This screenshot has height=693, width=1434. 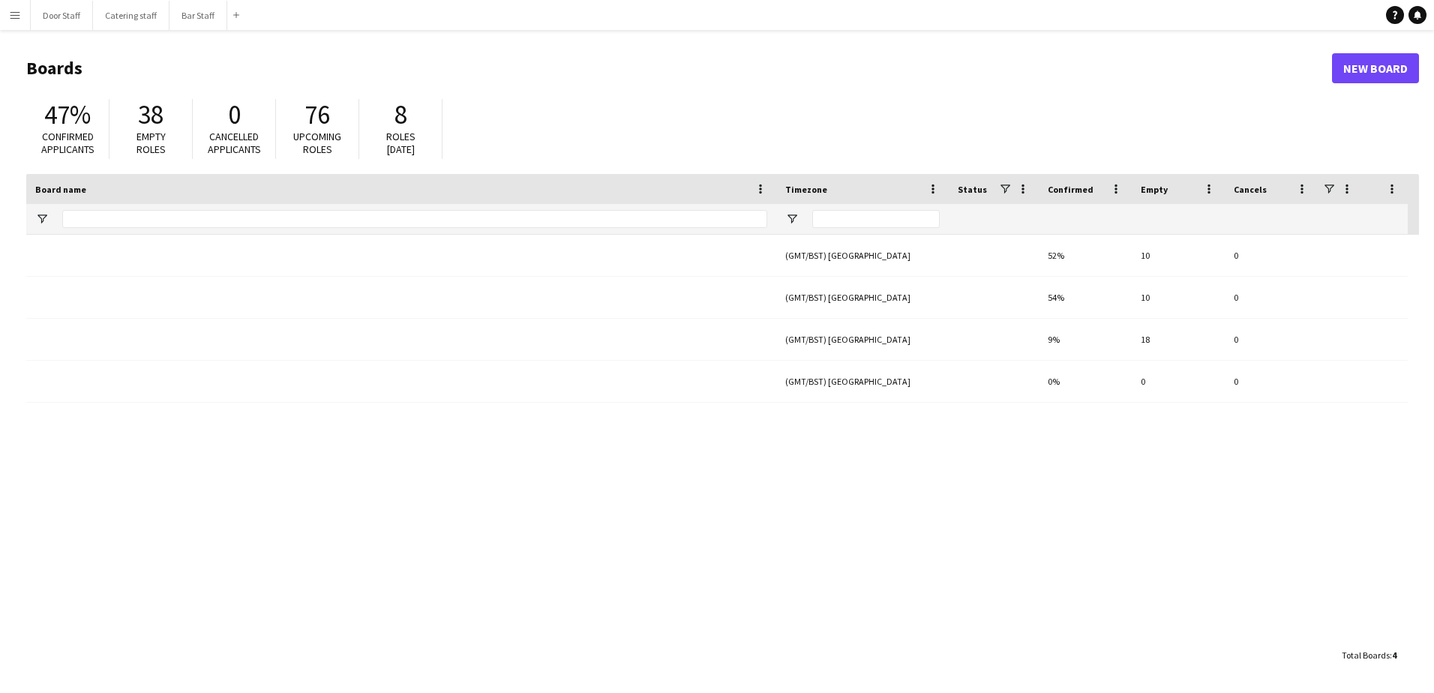 What do you see at coordinates (1085, 381) in the screenshot?
I see `div: 0%` at bounding box center [1085, 381].